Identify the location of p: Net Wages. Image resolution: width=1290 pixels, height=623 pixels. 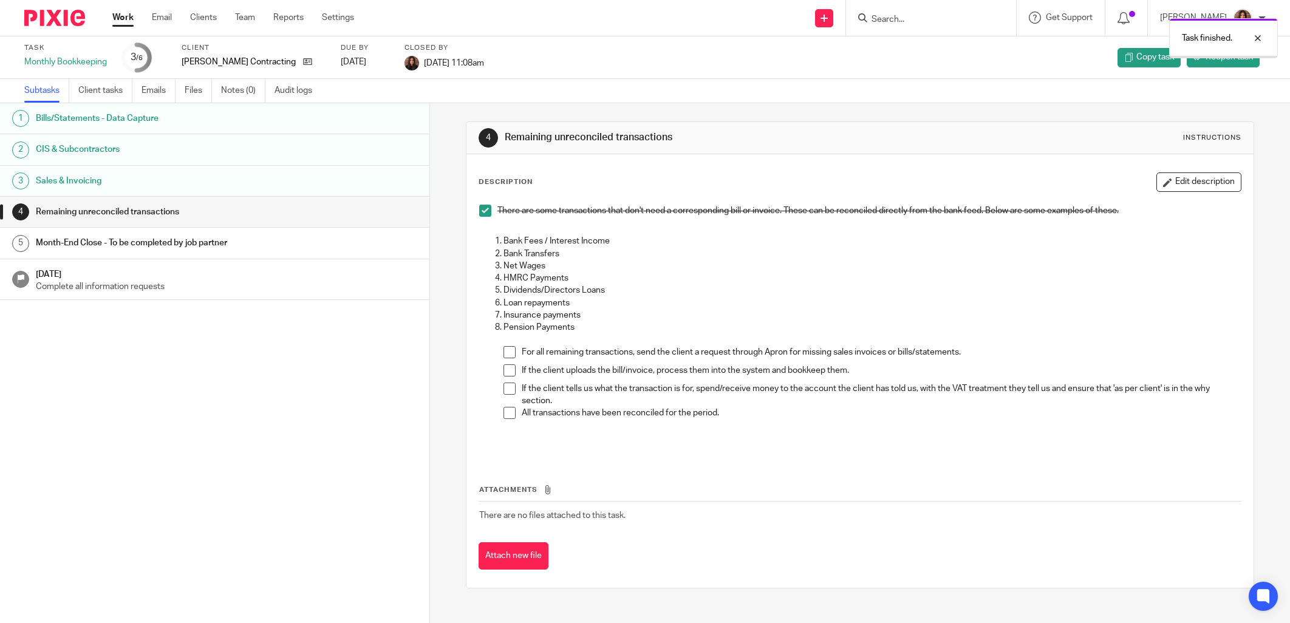
(872, 266).